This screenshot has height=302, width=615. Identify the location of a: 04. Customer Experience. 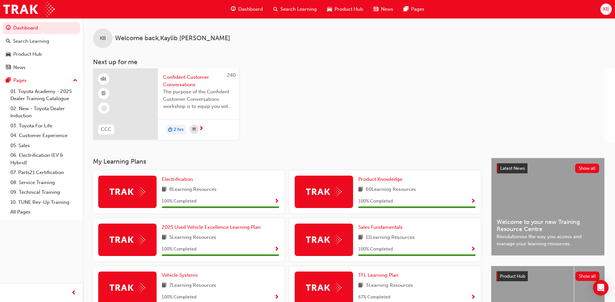
(44, 135).